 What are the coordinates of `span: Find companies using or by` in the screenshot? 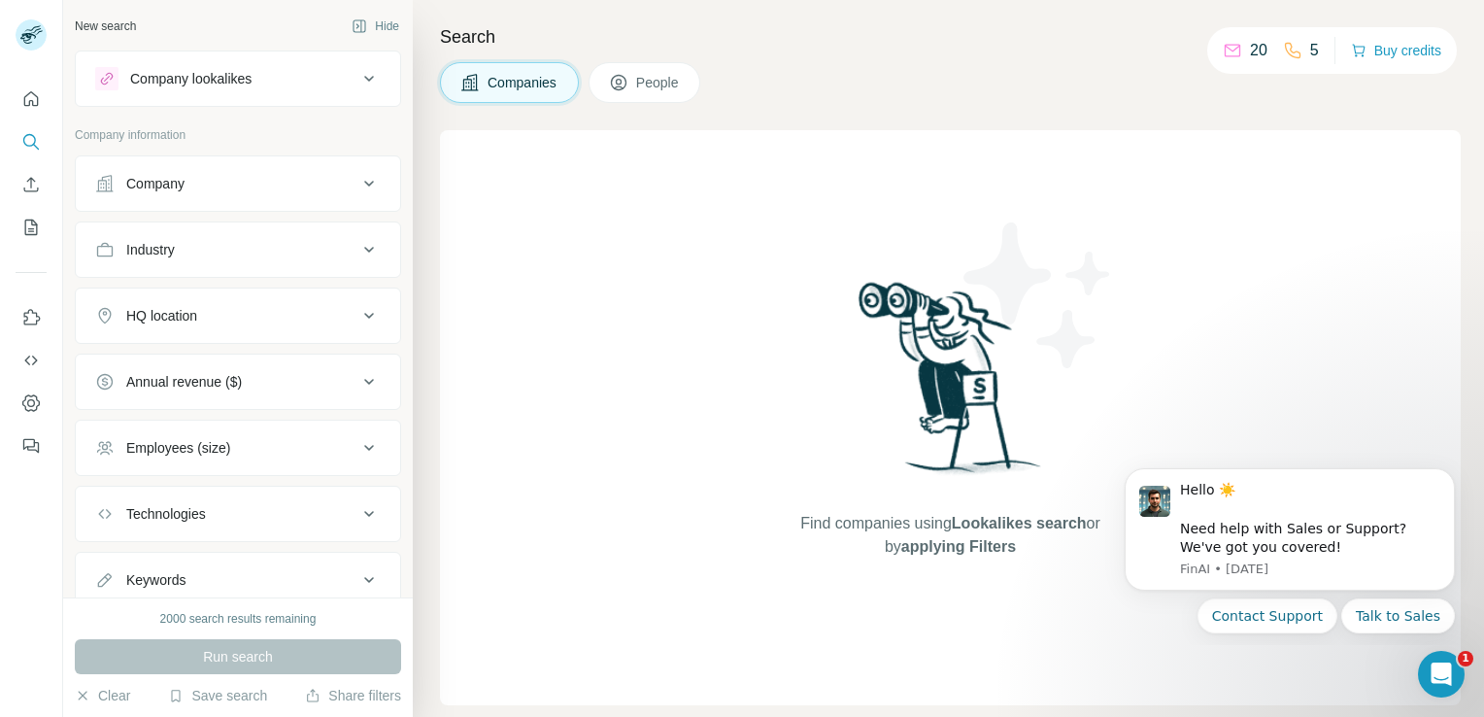 It's located at (950, 535).